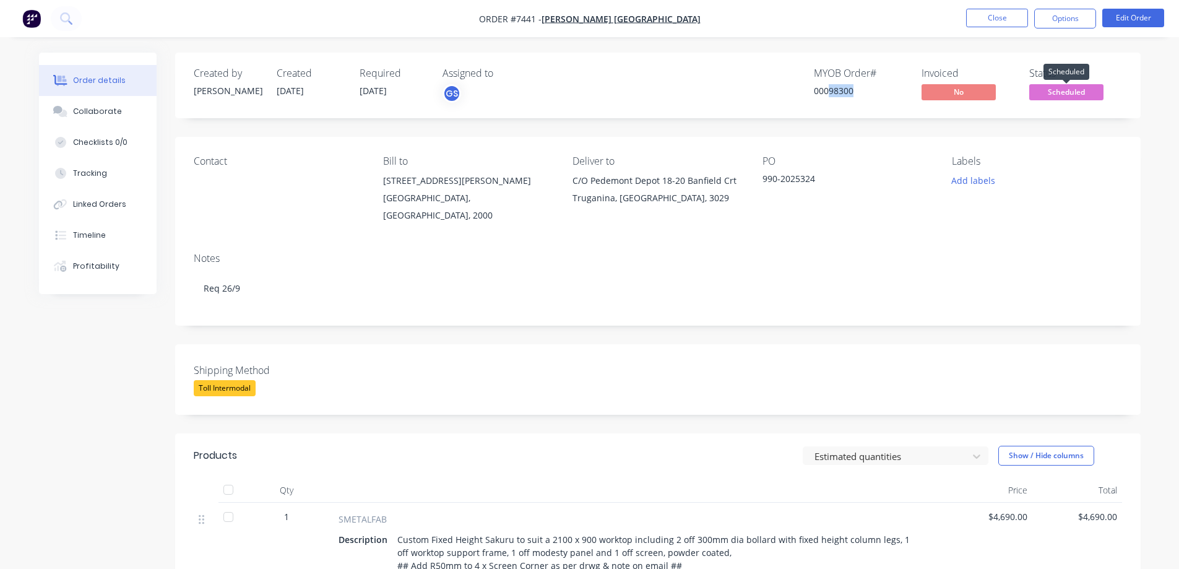 The width and height of the screenshot is (1179, 569). I want to click on label: Shipping Method, so click(271, 370).